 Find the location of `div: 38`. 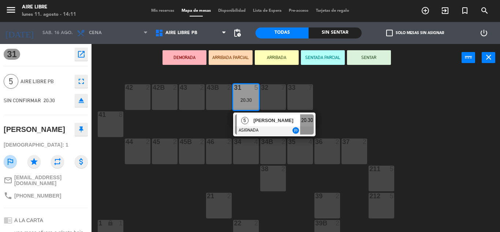

div: 38 is located at coordinates (261, 169).